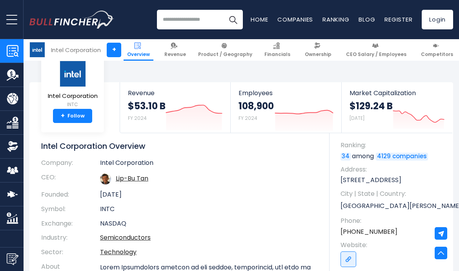  What do you see at coordinates (71, 20) in the screenshot?
I see `a: Go to homepage` at bounding box center [71, 20].